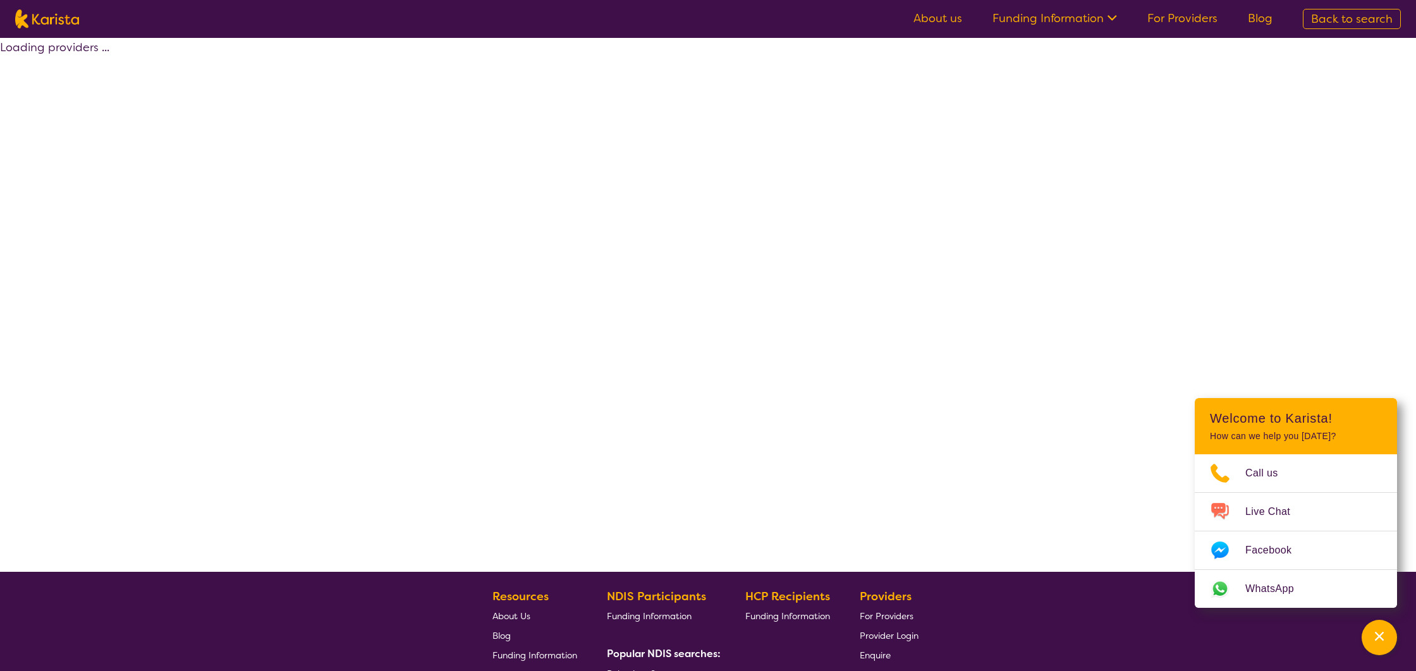 This screenshot has width=1416, height=671. I want to click on span: Facebook, so click(1275, 551).